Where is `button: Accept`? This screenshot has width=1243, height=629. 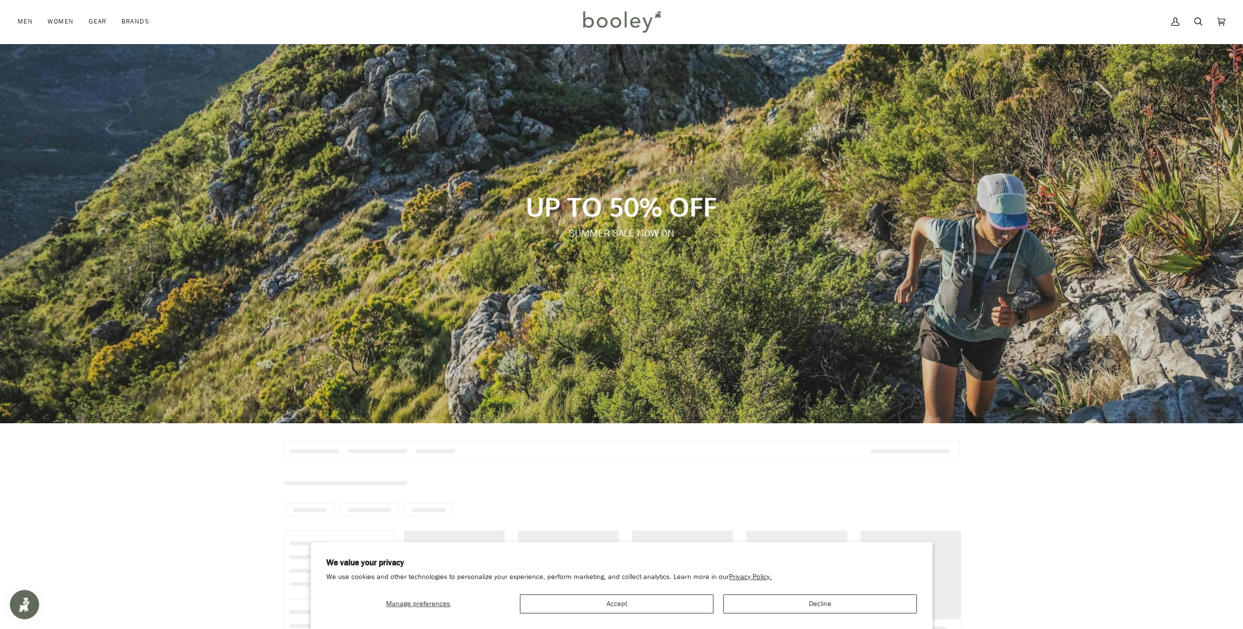
button: Accept is located at coordinates (616, 604).